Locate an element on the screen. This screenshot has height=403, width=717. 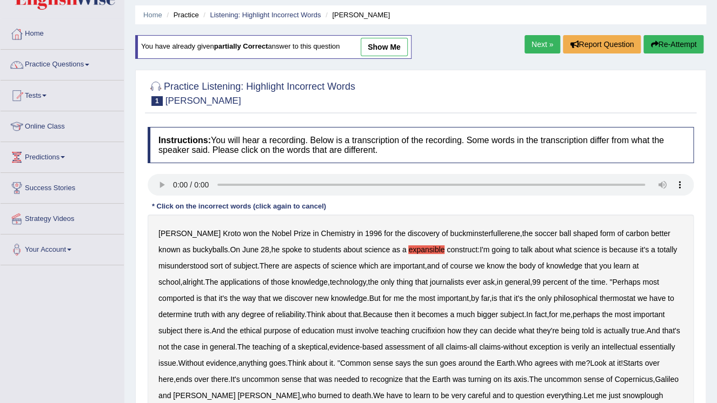
b: axis is located at coordinates (520, 380).